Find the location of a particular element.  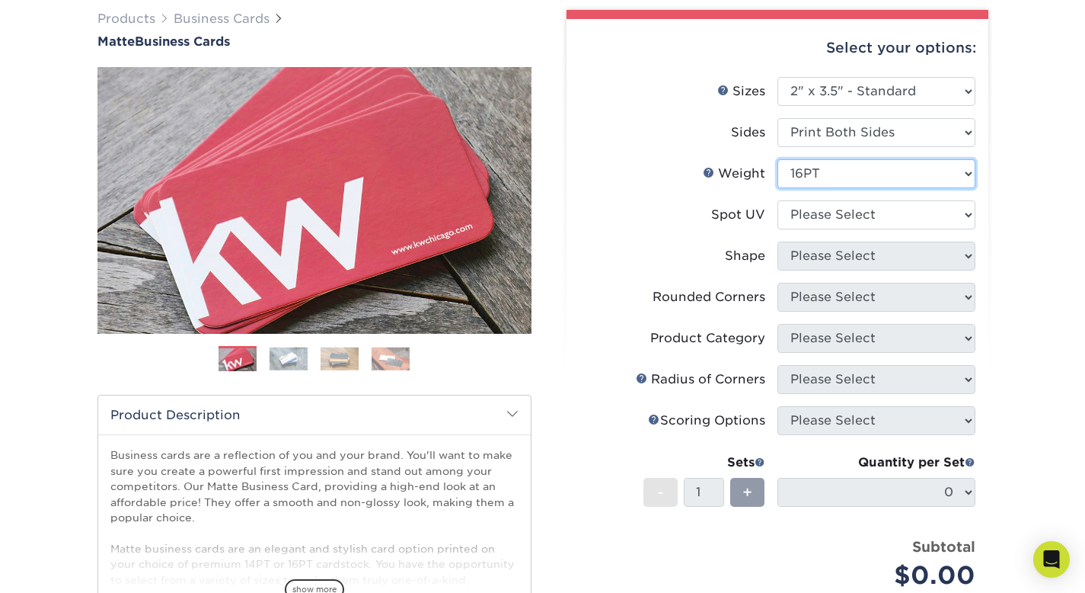

img: Business Cards 02 is located at coordinates (289, 358).